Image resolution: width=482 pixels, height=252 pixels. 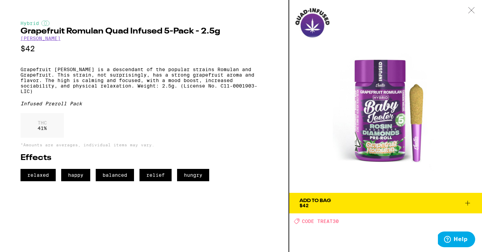 I want to click on div: 41 %, so click(x=42, y=125).